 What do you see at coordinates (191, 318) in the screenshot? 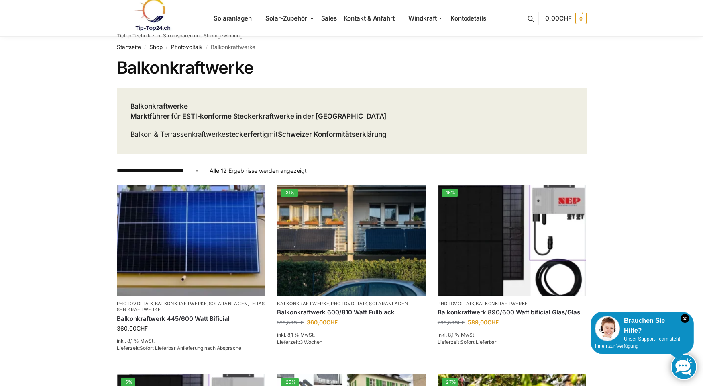
I see `a: Balkonkraftwerk 445/600 Watt Bificial` at bounding box center [191, 318].